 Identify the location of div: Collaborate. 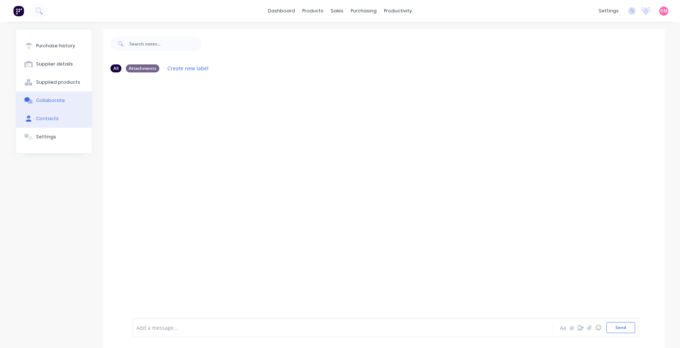
(50, 101).